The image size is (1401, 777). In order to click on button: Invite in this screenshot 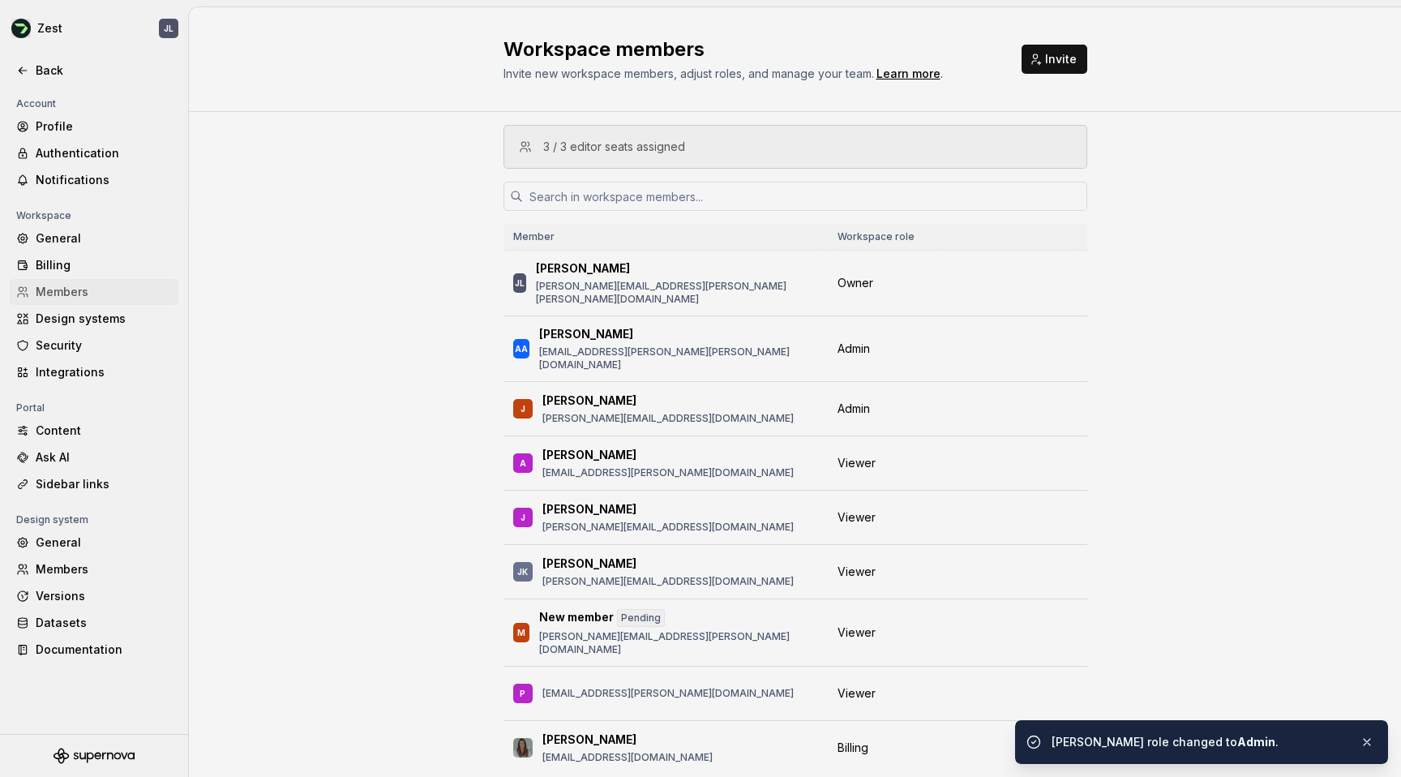, I will do `click(1054, 59)`.